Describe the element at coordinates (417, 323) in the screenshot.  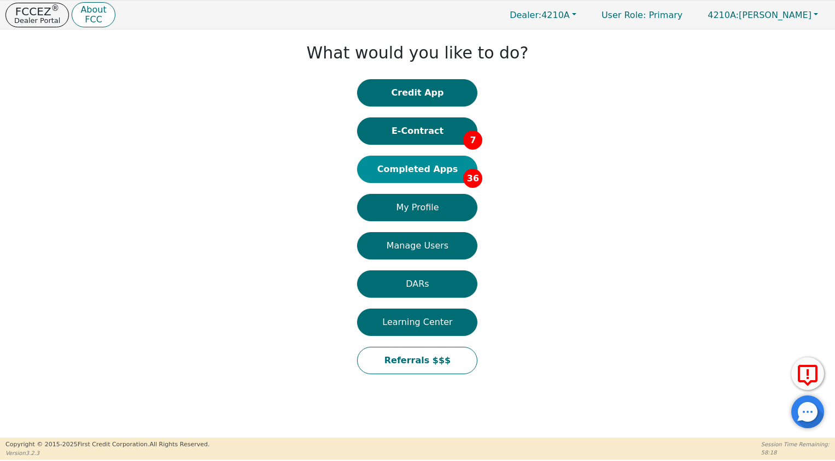
I see `button: Learning Center` at that location.